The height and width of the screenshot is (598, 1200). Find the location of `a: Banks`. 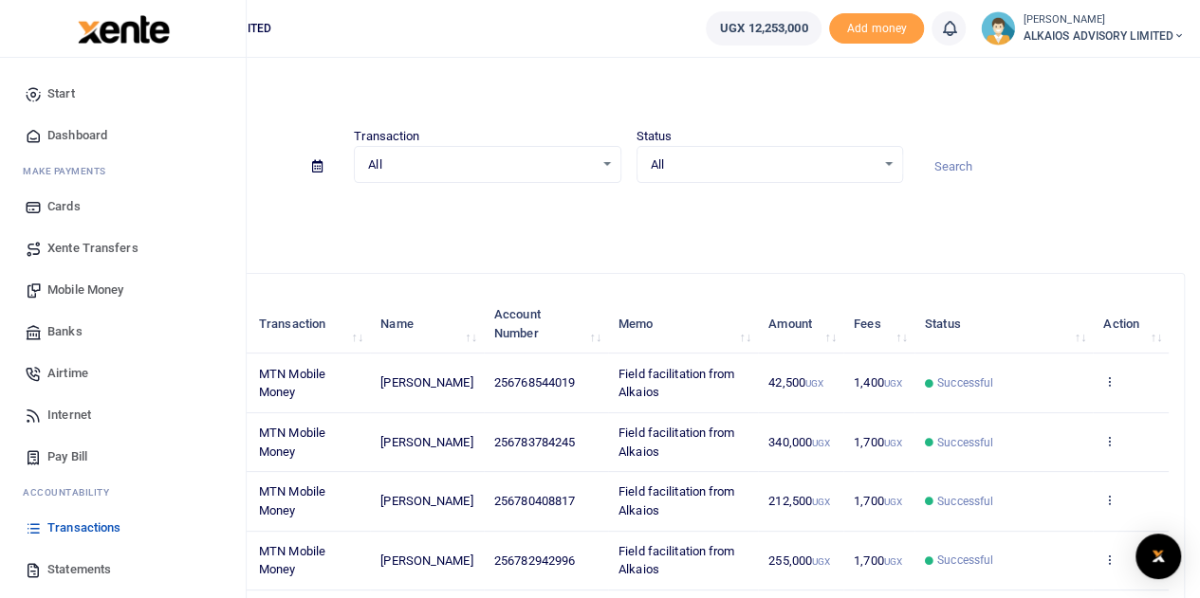

a: Banks is located at coordinates (122, 332).